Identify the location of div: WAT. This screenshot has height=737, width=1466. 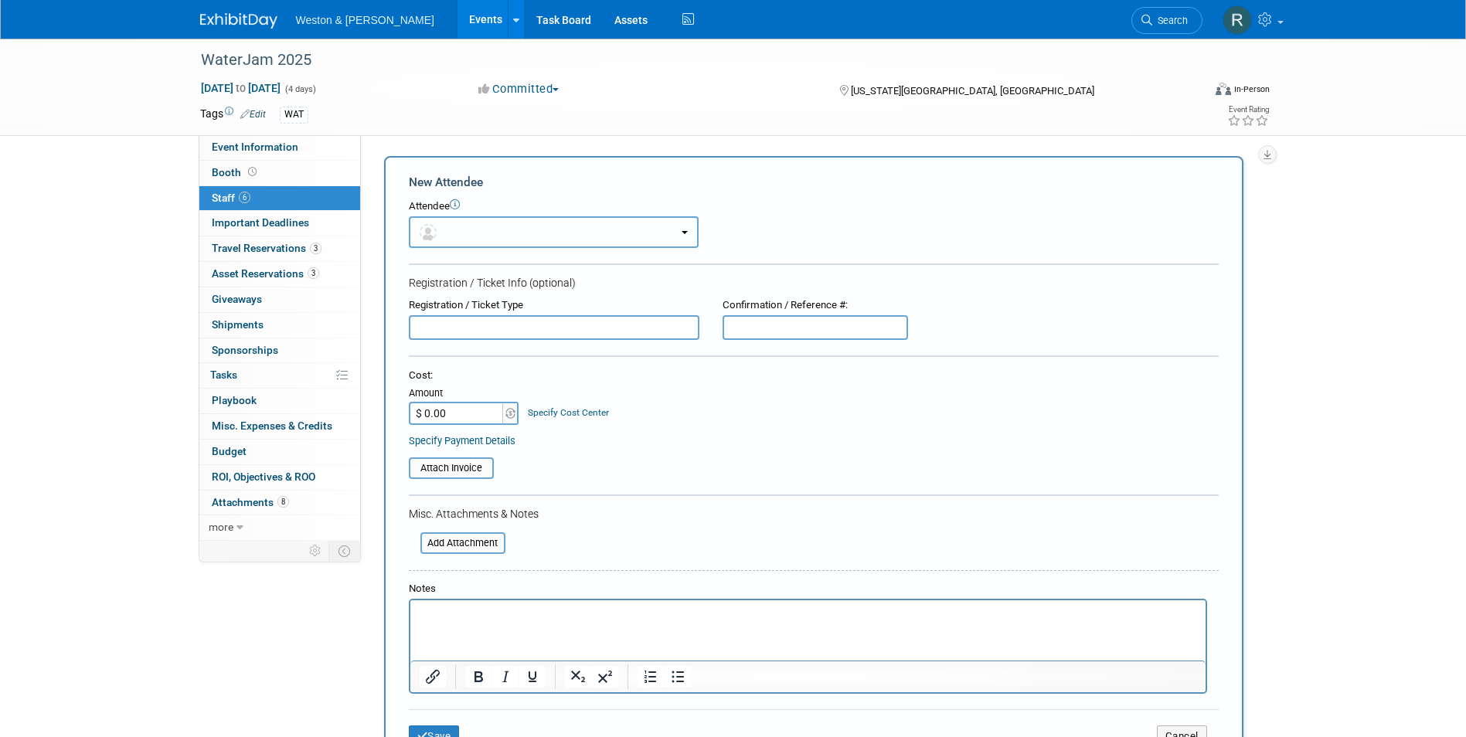
(294, 114).